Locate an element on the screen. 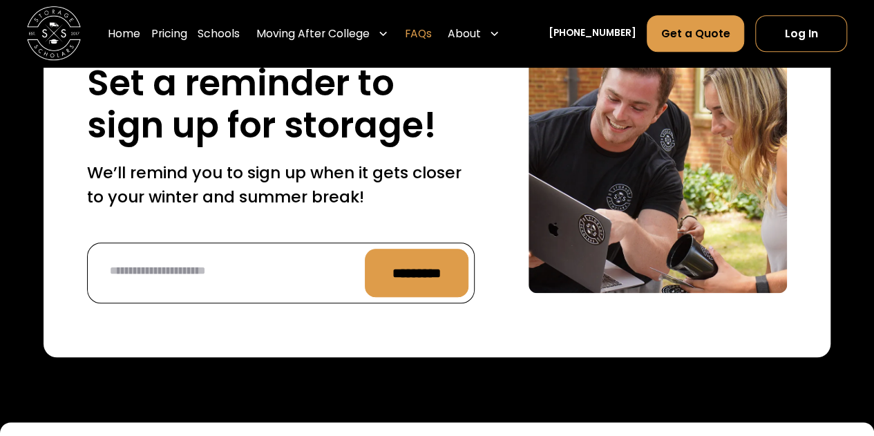 The image size is (874, 436). a: Log In is located at coordinates (801, 33).